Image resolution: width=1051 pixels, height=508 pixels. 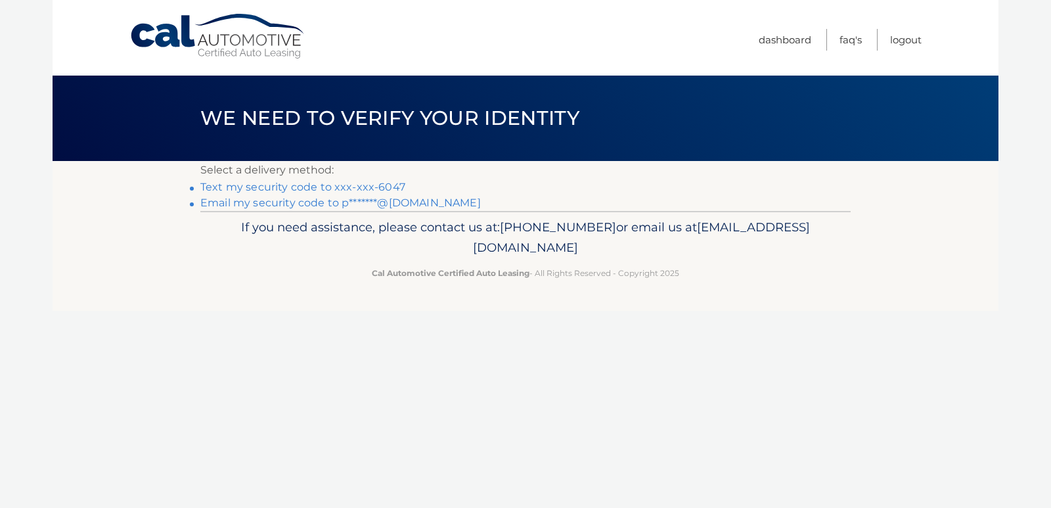 What do you see at coordinates (851, 39) in the screenshot?
I see `a: FAQ's` at bounding box center [851, 39].